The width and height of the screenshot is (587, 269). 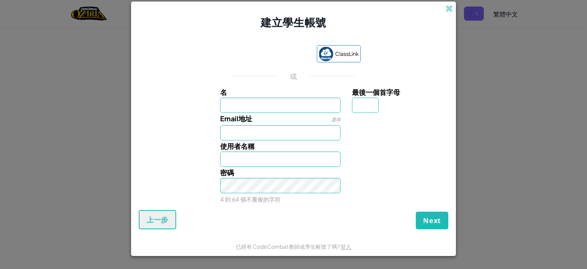 What do you see at coordinates (347, 53) in the screenshot?
I see `span: ClassLink` at bounding box center [347, 53].